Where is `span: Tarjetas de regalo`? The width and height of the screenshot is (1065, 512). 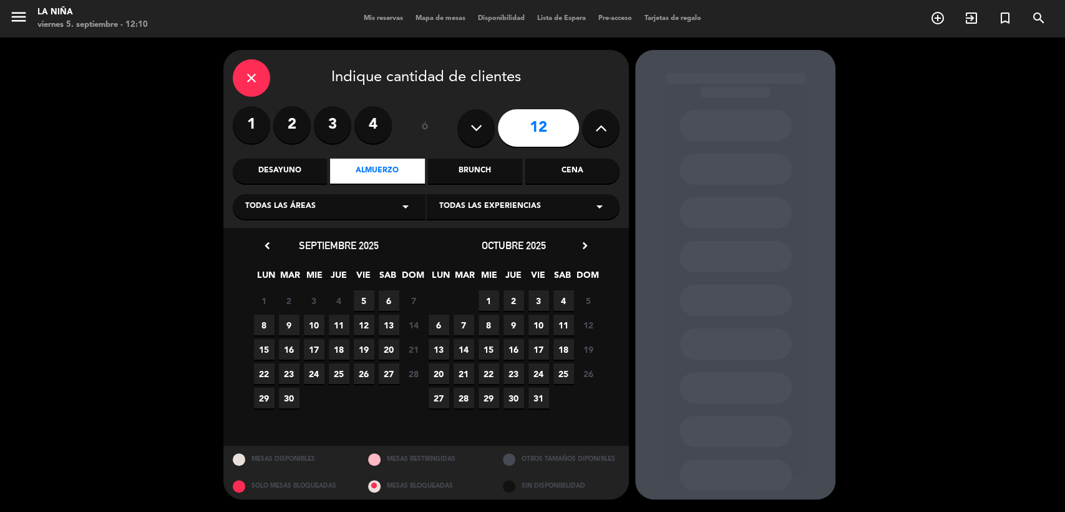
span: Tarjetas de regalo is located at coordinates (673, 18).